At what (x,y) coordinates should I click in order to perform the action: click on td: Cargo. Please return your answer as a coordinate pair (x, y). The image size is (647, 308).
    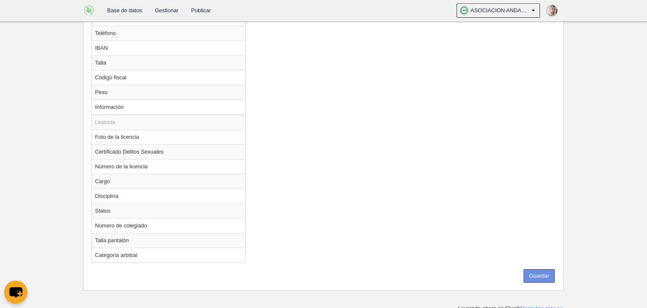
    Looking at the image, I should click on (169, 181).